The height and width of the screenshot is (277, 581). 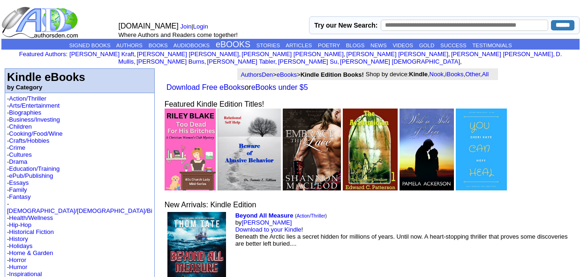 What do you see at coordinates (20, 127) in the screenshot?
I see `a: Children` at bounding box center [20, 127].